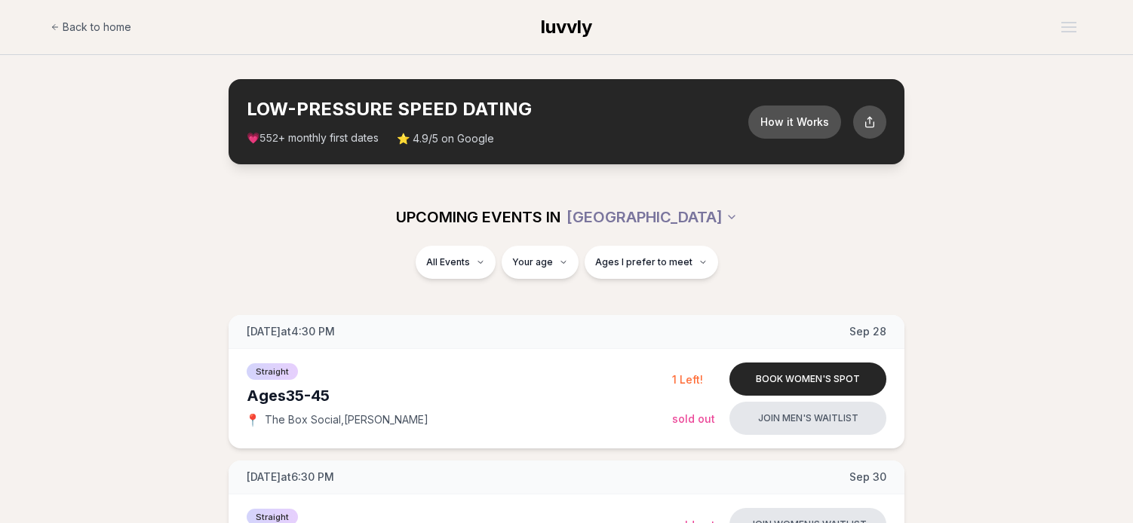 The width and height of the screenshot is (1133, 523). What do you see at coordinates (272, 372) in the screenshot?
I see `span: Straight` at bounding box center [272, 372].